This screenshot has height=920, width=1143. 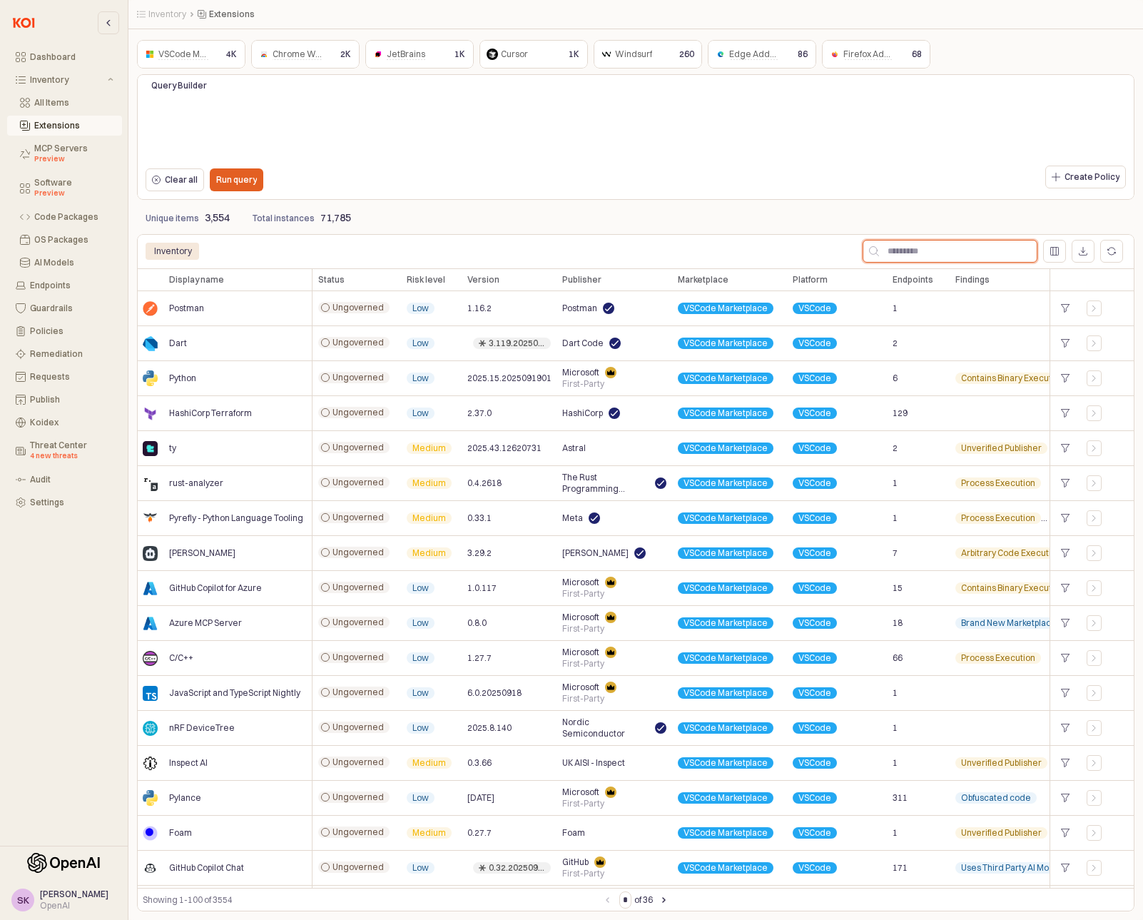 I want to click on span: Meta, so click(x=572, y=518).